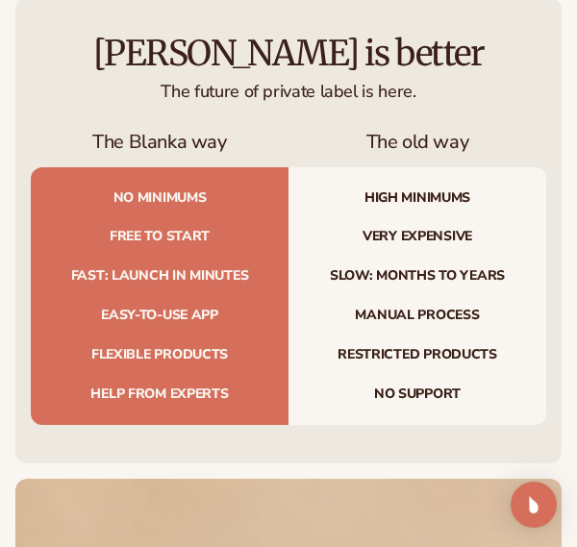 This screenshot has height=547, width=577. What do you see at coordinates (288, 87) in the screenshot?
I see `div: The future of private label is here.` at bounding box center [288, 87].